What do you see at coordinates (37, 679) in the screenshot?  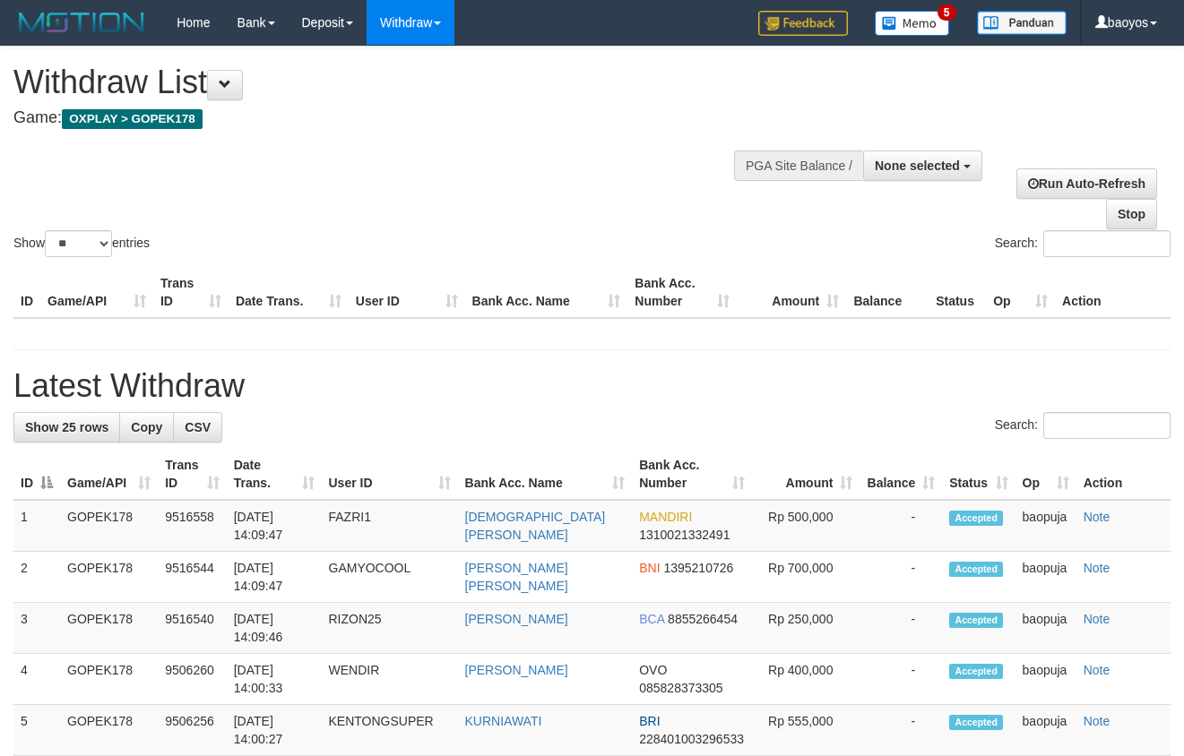 I see `td: 4` at bounding box center [37, 679].